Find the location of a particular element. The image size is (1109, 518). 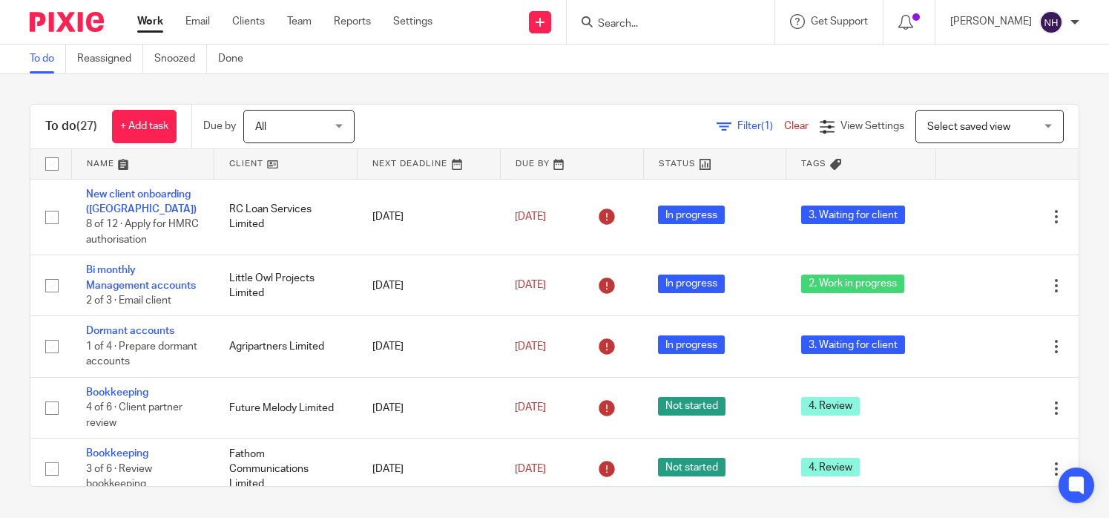

a: Dormant accounts is located at coordinates (130, 331).